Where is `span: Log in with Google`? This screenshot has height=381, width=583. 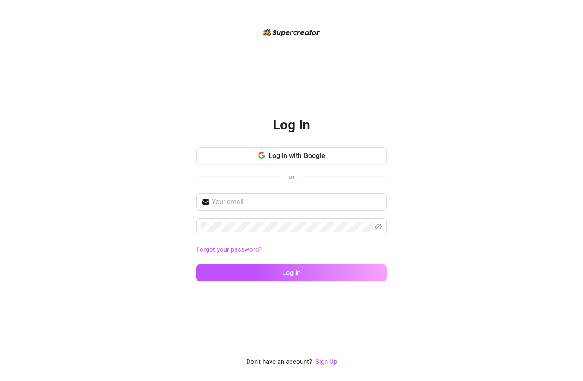
span: Log in with Google is located at coordinates (297, 155).